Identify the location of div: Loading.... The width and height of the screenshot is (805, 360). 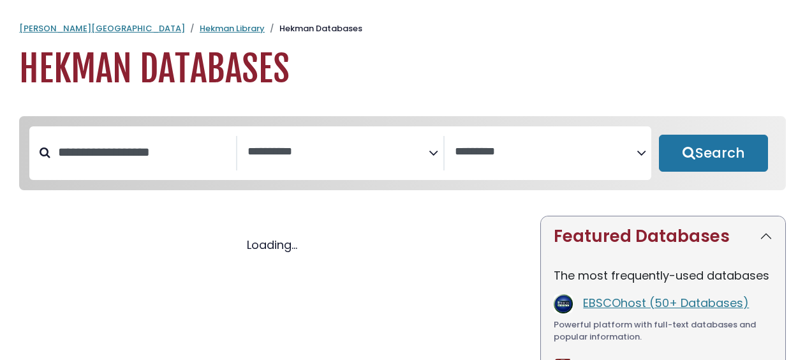
(272, 244).